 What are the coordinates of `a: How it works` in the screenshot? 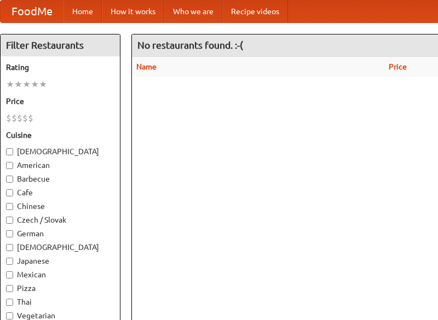 It's located at (133, 11).